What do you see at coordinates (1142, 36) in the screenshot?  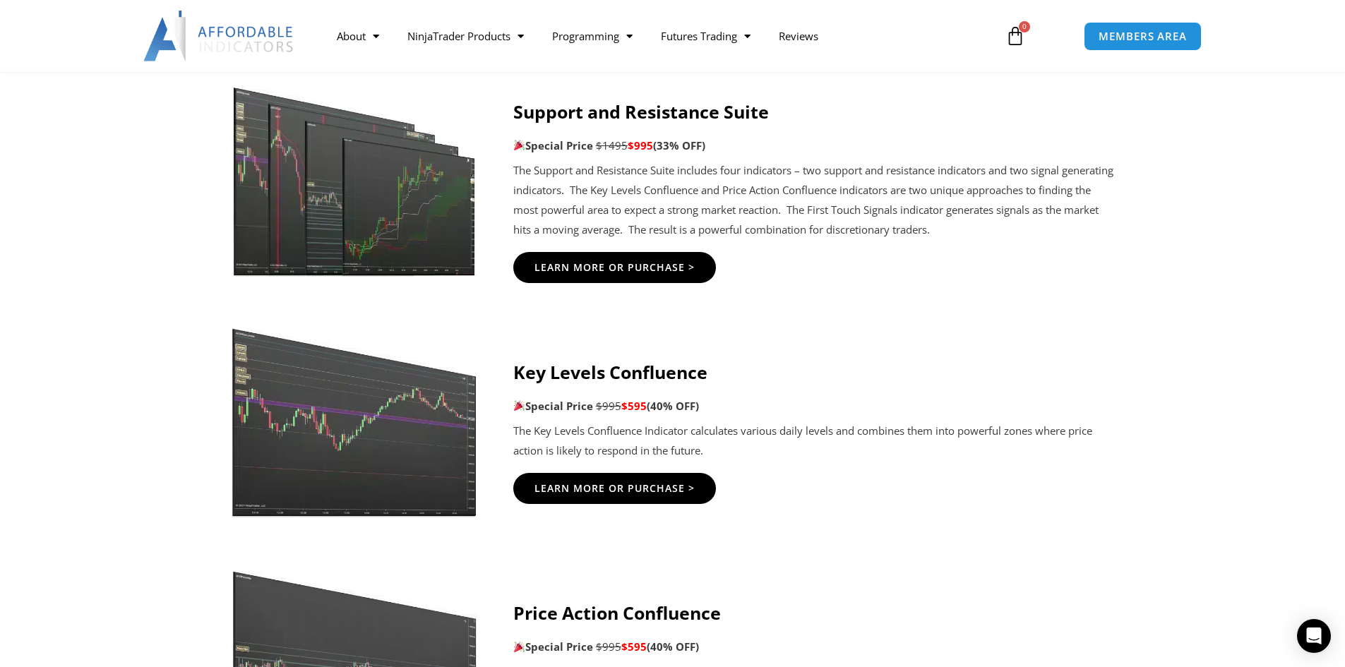 I see `span: MEMBERS AREA` at bounding box center [1142, 36].